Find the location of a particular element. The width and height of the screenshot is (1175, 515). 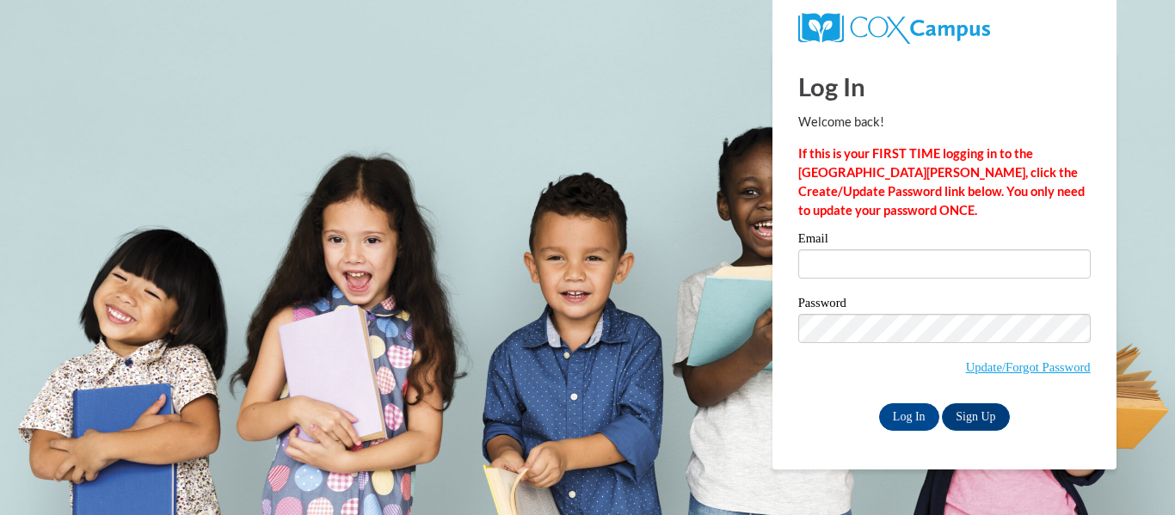

p: Welcome back! is located at coordinates (944, 122).